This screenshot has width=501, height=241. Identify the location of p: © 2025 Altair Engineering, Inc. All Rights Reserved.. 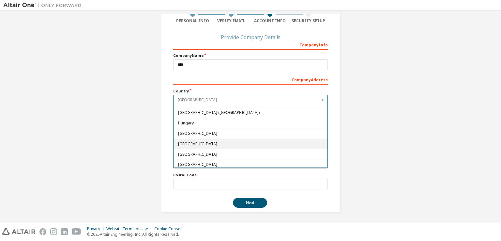
(137, 234).